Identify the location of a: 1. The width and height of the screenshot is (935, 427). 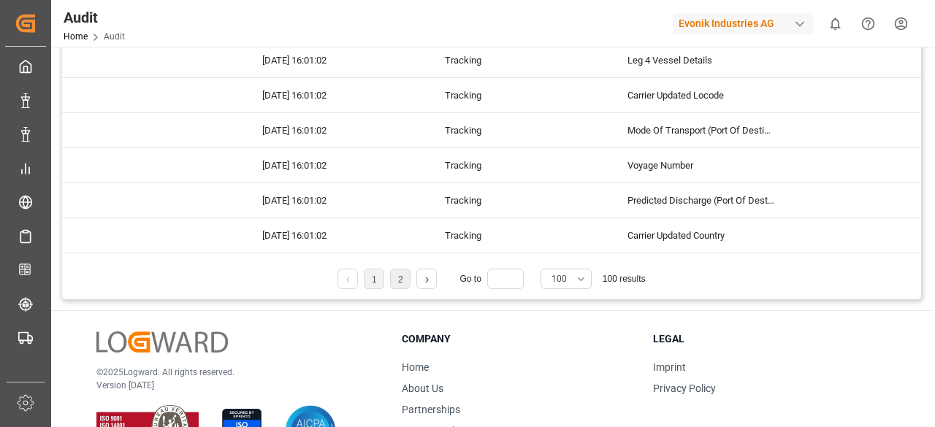
(374, 280).